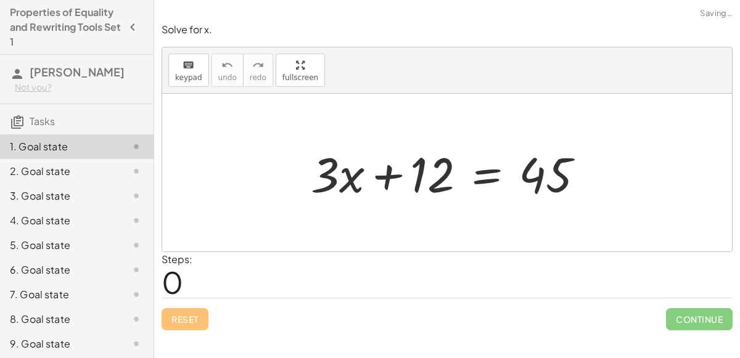 This screenshot has height=358, width=740. What do you see at coordinates (189, 78) in the screenshot?
I see `span: keypad` at bounding box center [189, 78].